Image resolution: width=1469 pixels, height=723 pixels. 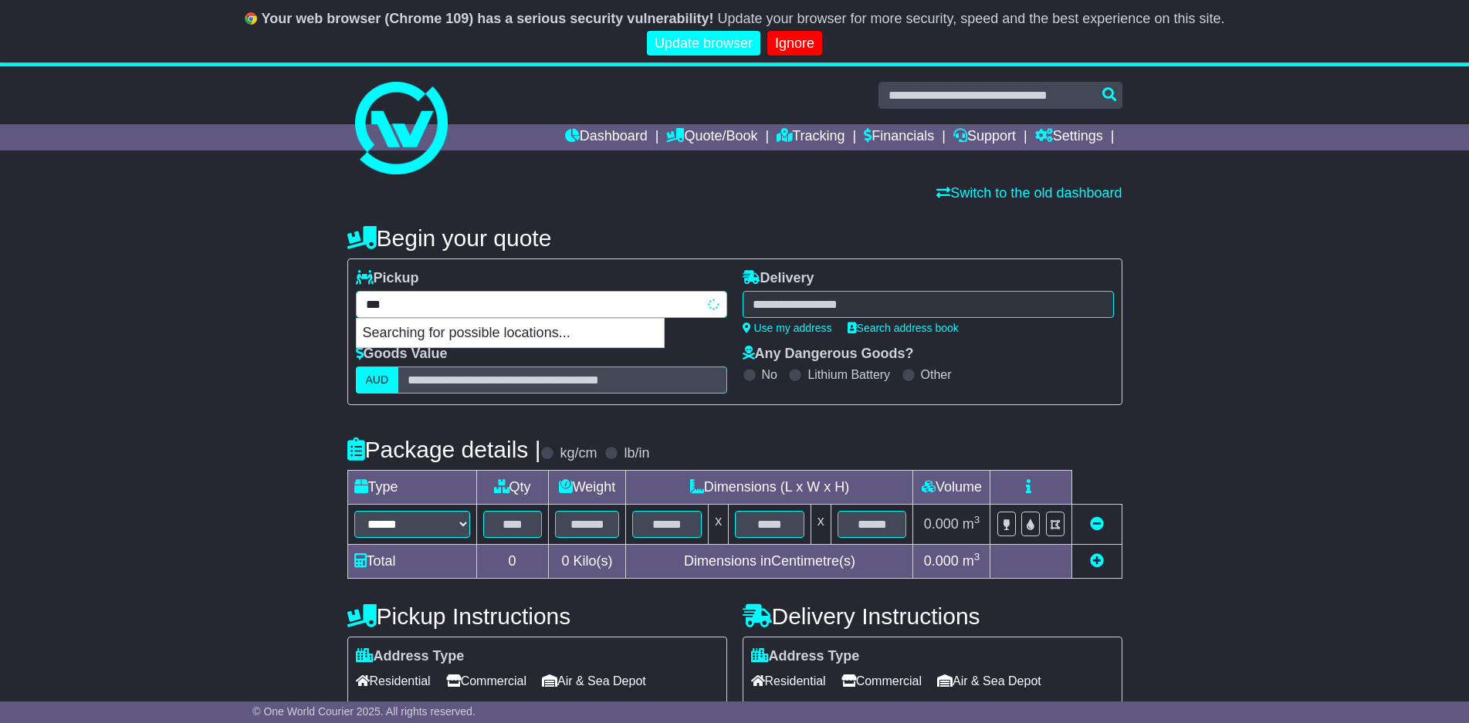 I want to click on a: Use my address, so click(x=787, y=328).